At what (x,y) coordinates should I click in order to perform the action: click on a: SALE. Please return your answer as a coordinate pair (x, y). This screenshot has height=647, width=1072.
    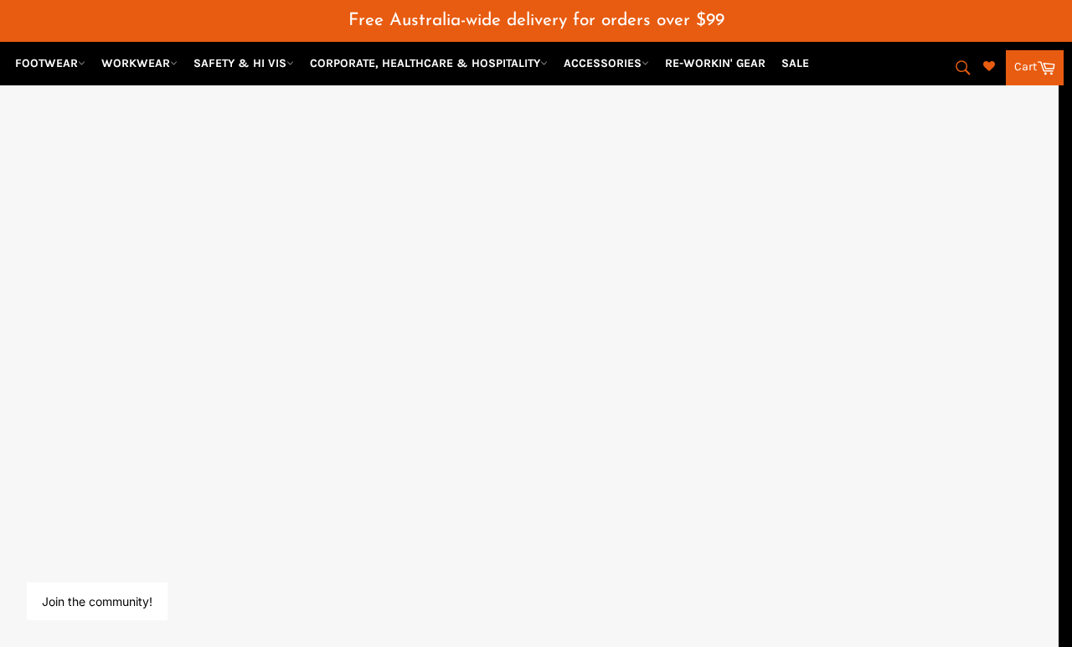
    Looking at the image, I should click on (795, 63).